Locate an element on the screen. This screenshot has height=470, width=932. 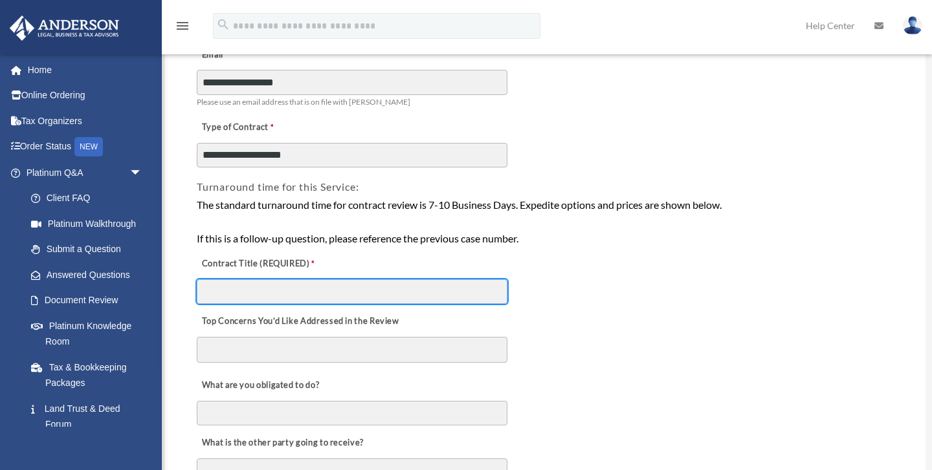
a: Platinum Knowledge Room is located at coordinates (90, 334).